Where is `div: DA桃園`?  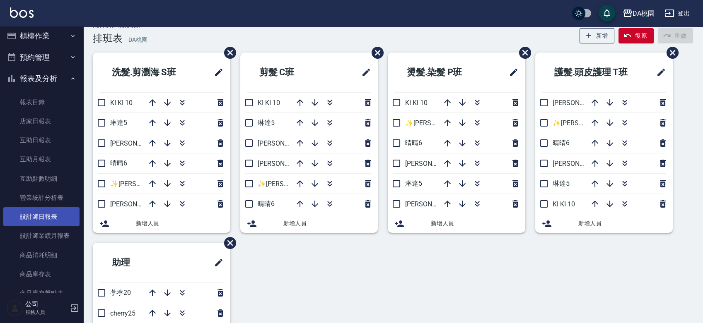
div: DA桃園 is located at coordinates (643, 13).